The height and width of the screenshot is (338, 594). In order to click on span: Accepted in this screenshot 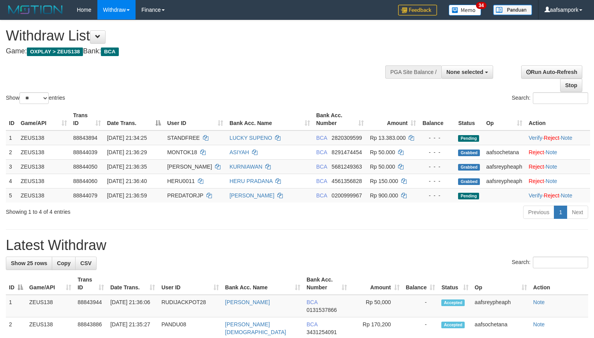, I will do `click(453, 303)`.